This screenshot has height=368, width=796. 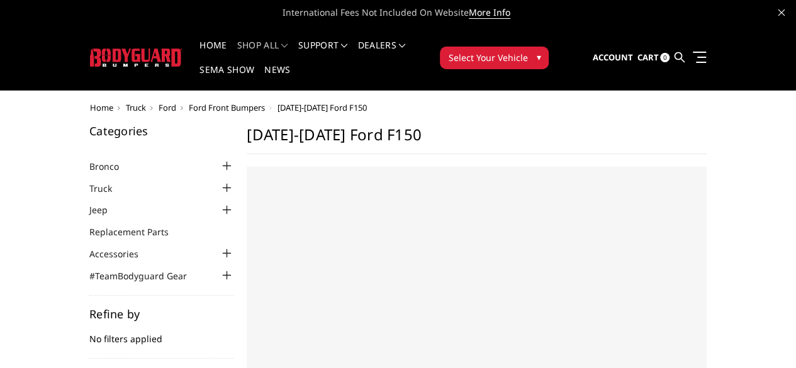 What do you see at coordinates (146, 276) in the screenshot?
I see `a: #TeamBodyguard Gear` at bounding box center [146, 276].